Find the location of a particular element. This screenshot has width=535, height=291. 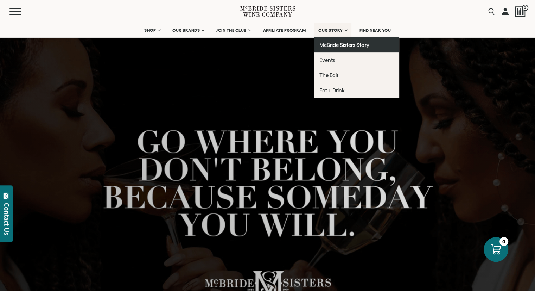

span: OUR BRANDS is located at coordinates (186, 30).